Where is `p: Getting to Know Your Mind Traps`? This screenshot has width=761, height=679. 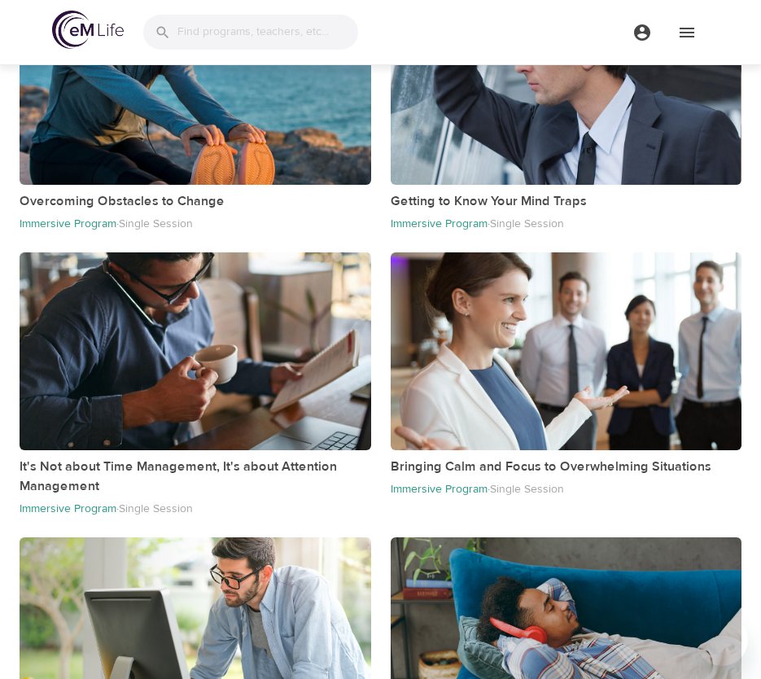
p: Getting to Know Your Mind Traps is located at coordinates (566, 201).